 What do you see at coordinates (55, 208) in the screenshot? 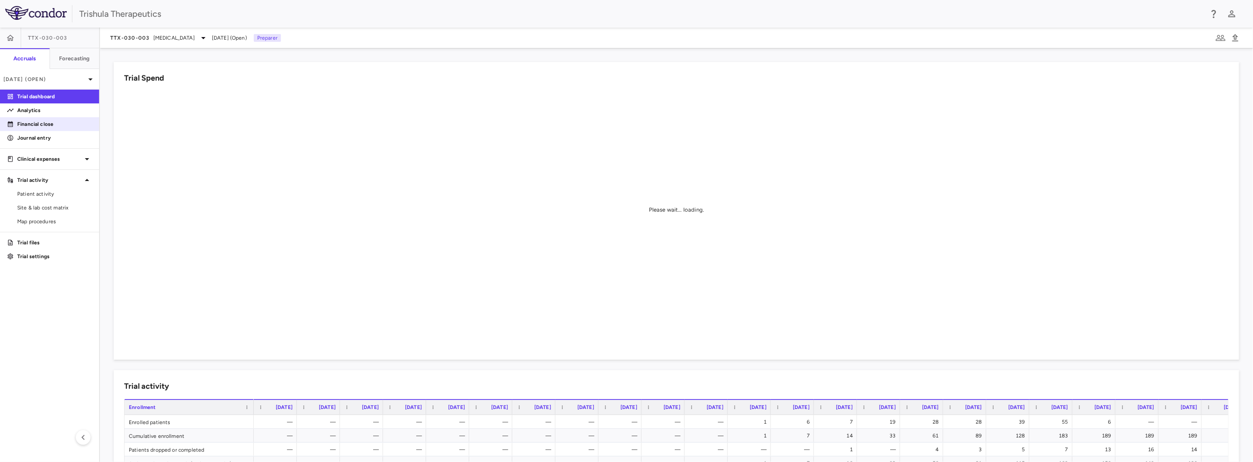
I see `span: Site & lab cost matrix` at bounding box center [55, 208].